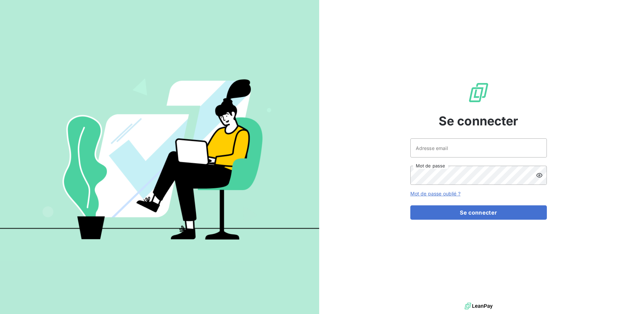  I want to click on img: Logo LeanPay, so click(479, 93).